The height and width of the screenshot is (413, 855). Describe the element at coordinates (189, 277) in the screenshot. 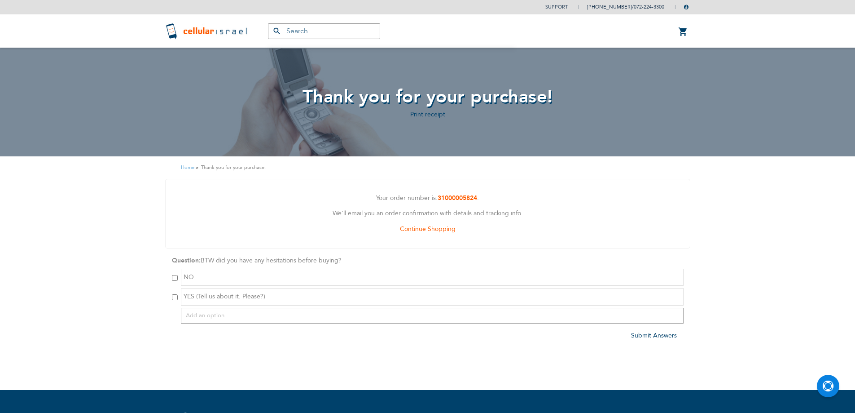

I see `span: NO` at that location.